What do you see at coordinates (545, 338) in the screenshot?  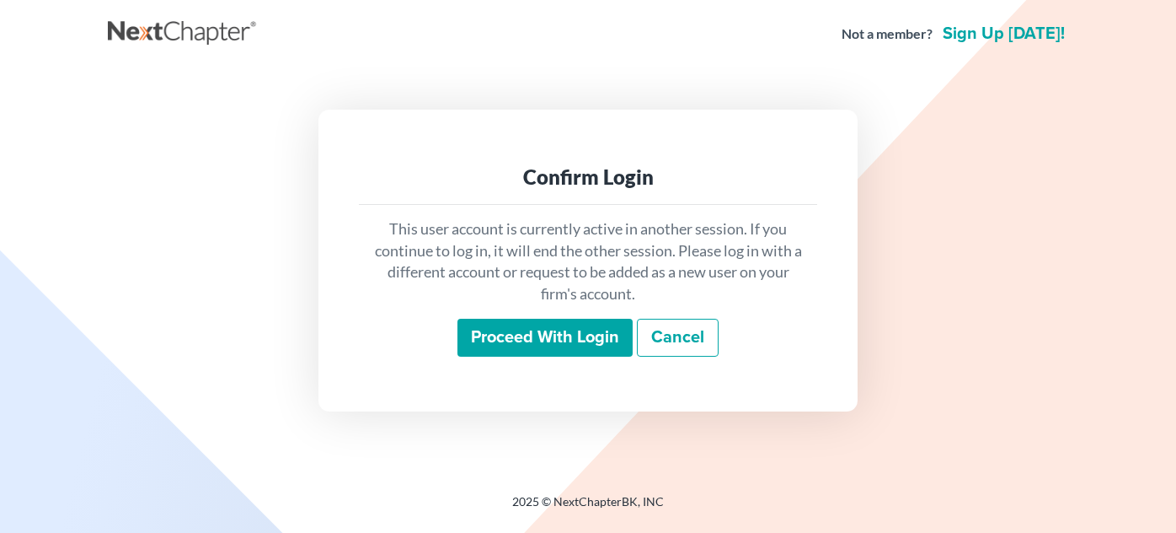 I see `input: Proceed with login` at bounding box center [545, 338].